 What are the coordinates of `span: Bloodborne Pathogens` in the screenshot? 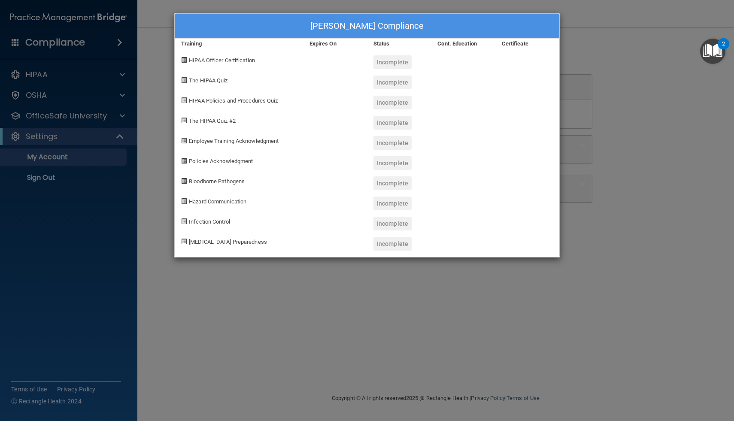 It's located at (217, 181).